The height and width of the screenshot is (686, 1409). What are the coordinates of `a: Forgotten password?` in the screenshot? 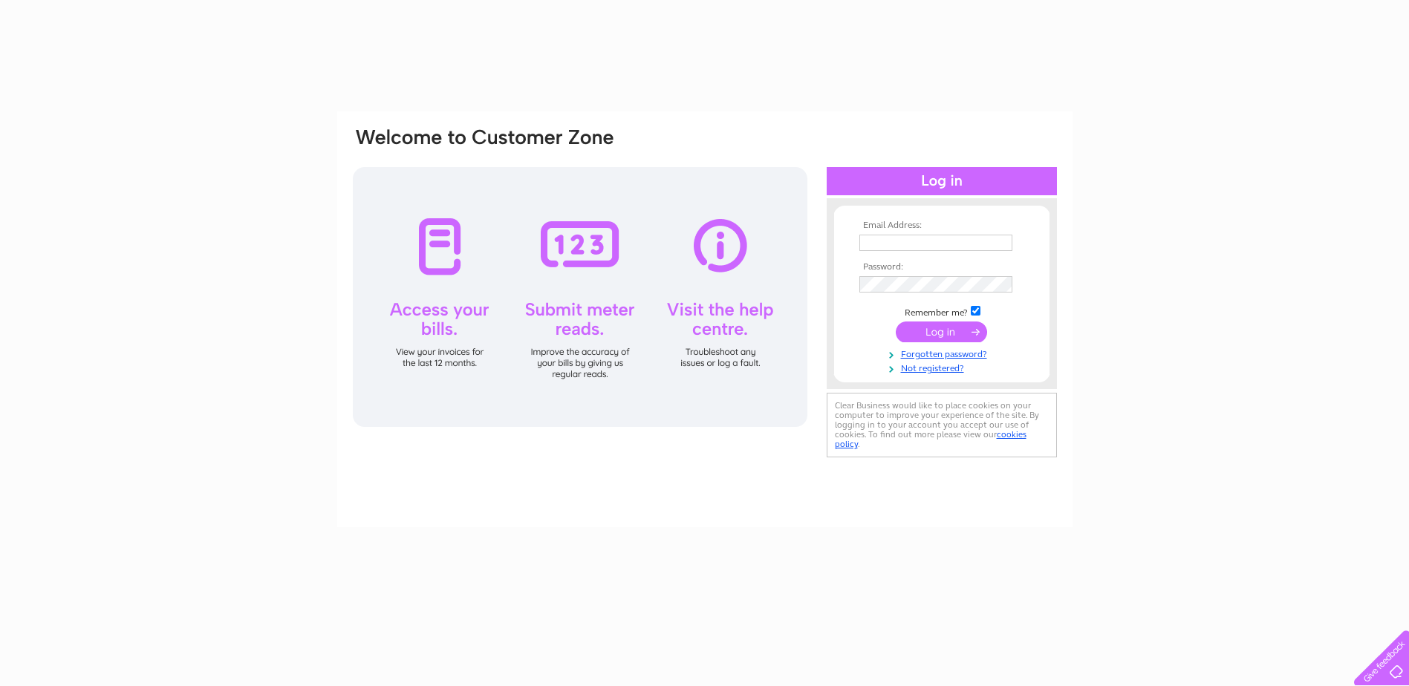 It's located at (943, 353).